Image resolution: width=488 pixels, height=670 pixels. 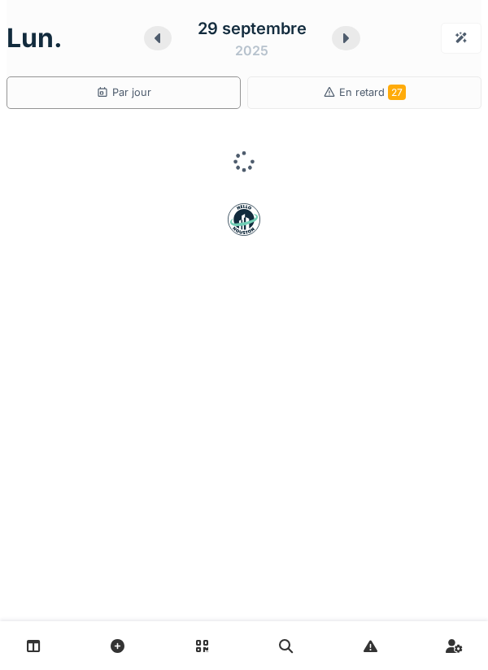 I want to click on div: 29 septembre, so click(x=252, y=28).